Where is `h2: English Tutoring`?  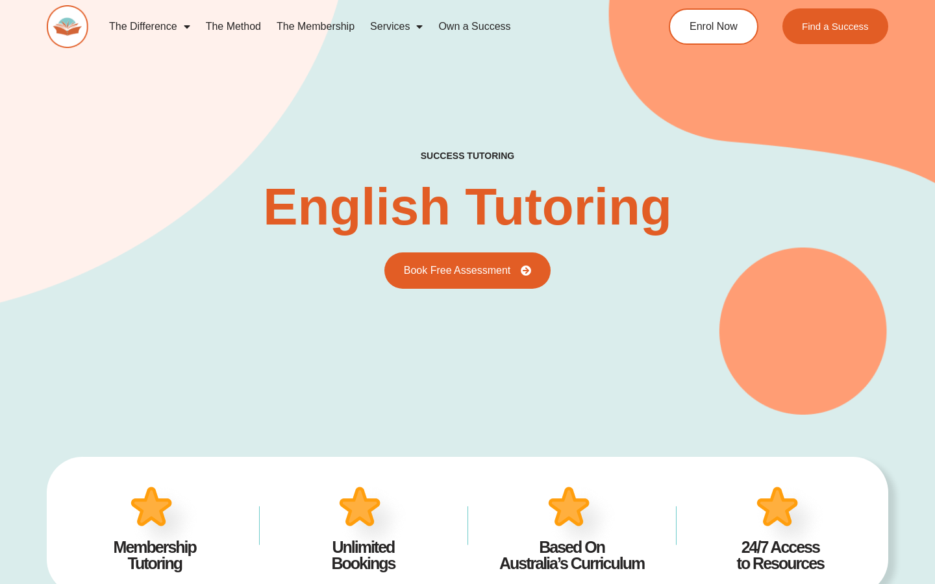
h2: English Tutoring is located at coordinates (467, 207).